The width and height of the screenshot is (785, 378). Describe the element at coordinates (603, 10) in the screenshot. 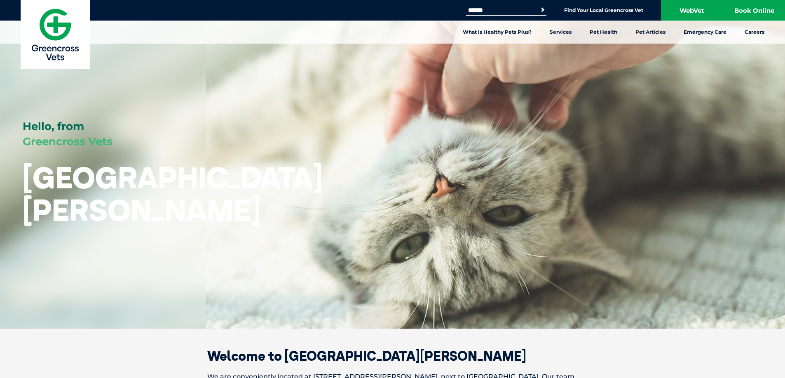

I see `a: Find Your Local Greencross Vet` at that location.